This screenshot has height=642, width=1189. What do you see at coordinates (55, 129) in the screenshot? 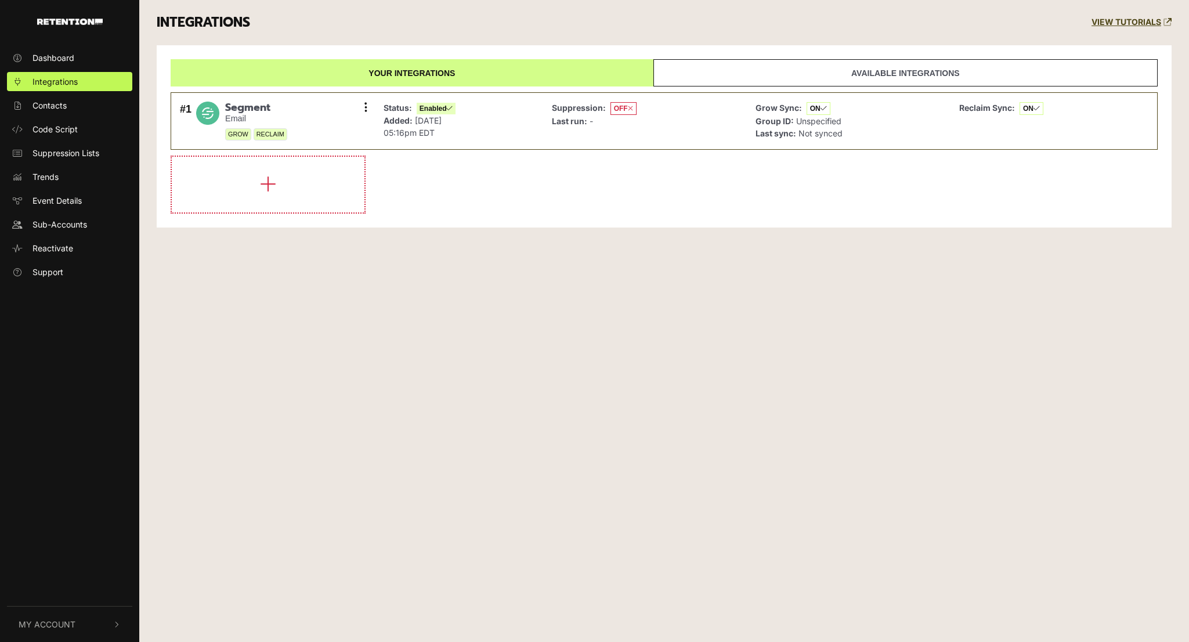
I see `span: Code Script` at bounding box center [55, 129].